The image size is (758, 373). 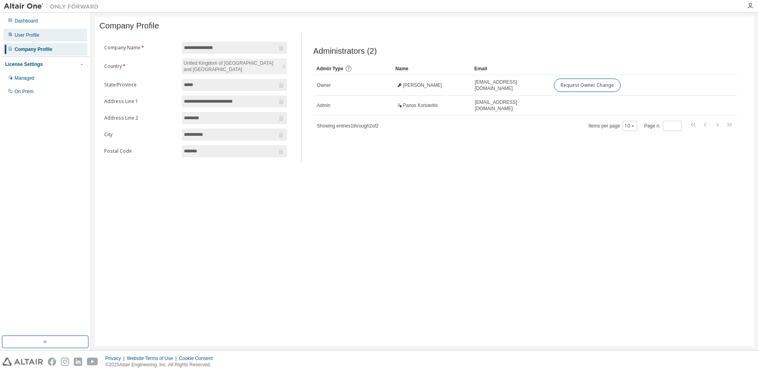 I want to click on span: Items per page, so click(x=612, y=126).